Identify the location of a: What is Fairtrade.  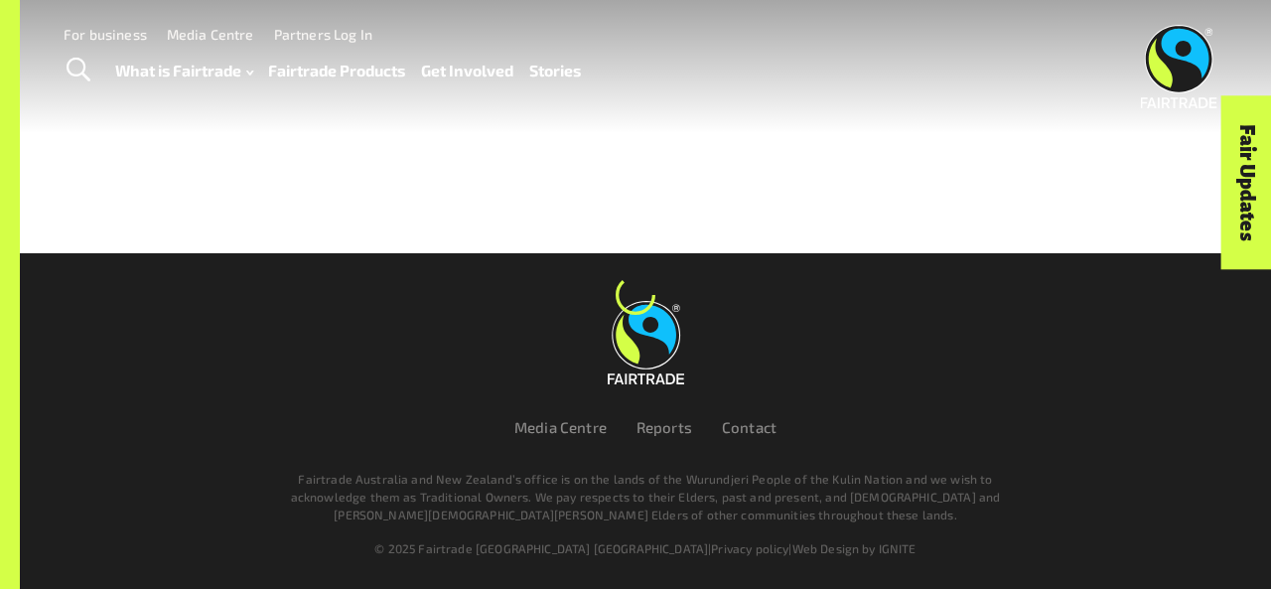
(184, 71).